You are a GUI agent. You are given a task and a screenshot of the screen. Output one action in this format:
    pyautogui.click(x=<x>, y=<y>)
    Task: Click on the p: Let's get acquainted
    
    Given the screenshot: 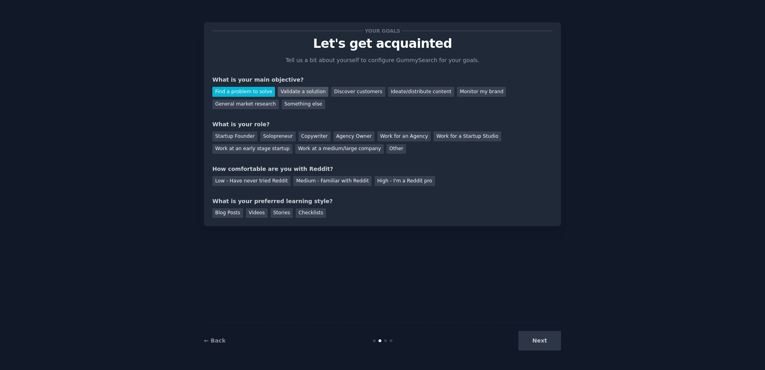 What is the action you would take?
    pyautogui.click(x=382, y=43)
    